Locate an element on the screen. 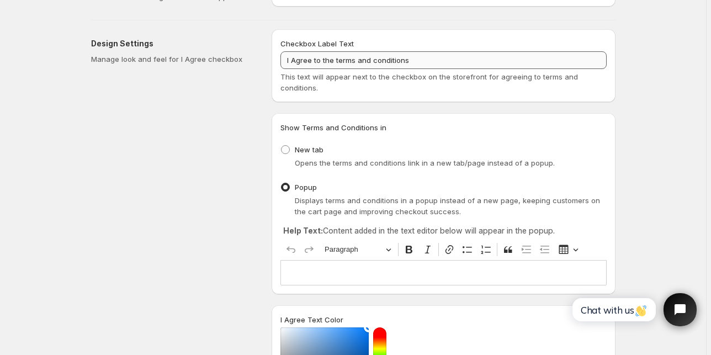 The image size is (711, 355). div: Editor editing area: main. Press Alt+0 for help. is located at coordinates (443, 272).